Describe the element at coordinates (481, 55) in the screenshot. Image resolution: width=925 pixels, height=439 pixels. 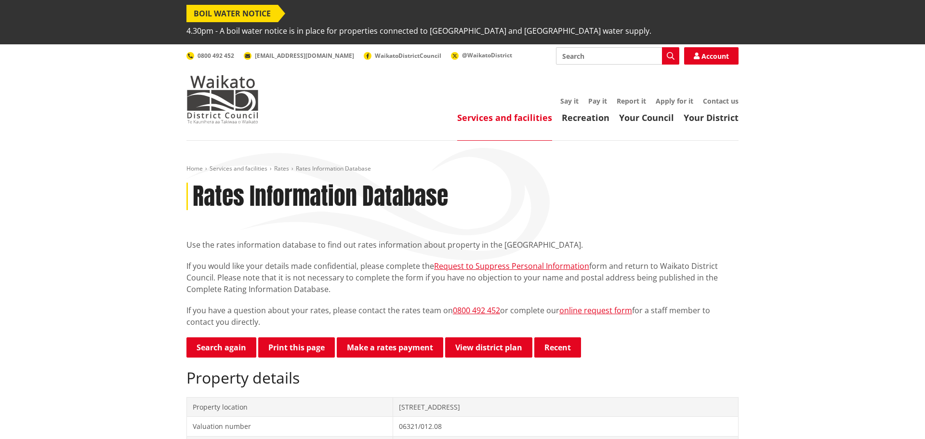
I see `a: @WaikatoDistrict` at that location.